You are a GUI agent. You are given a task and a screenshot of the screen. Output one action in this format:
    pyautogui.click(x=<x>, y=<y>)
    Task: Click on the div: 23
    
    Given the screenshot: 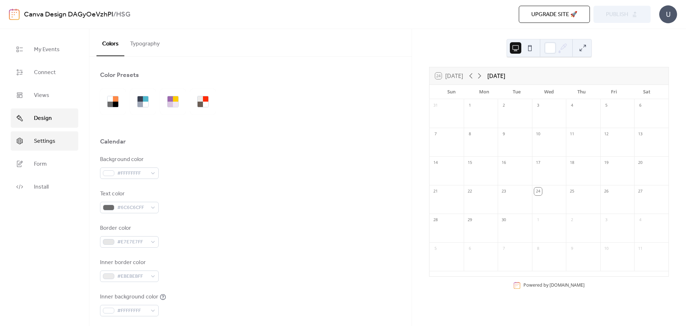 What is the action you would take?
    pyautogui.click(x=504, y=191)
    